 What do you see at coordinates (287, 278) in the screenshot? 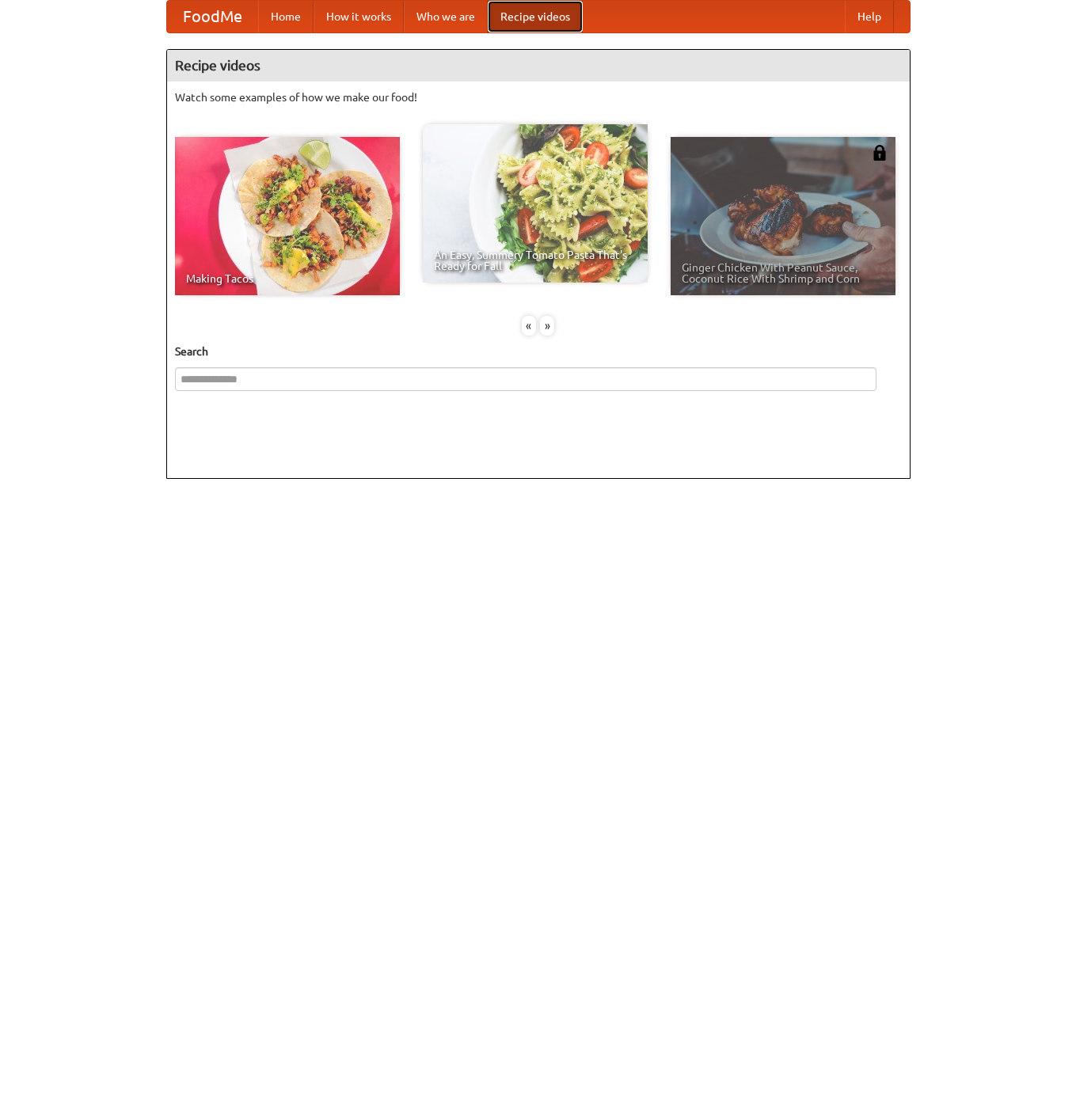
I see `span: Making Tacos` at bounding box center [287, 278].